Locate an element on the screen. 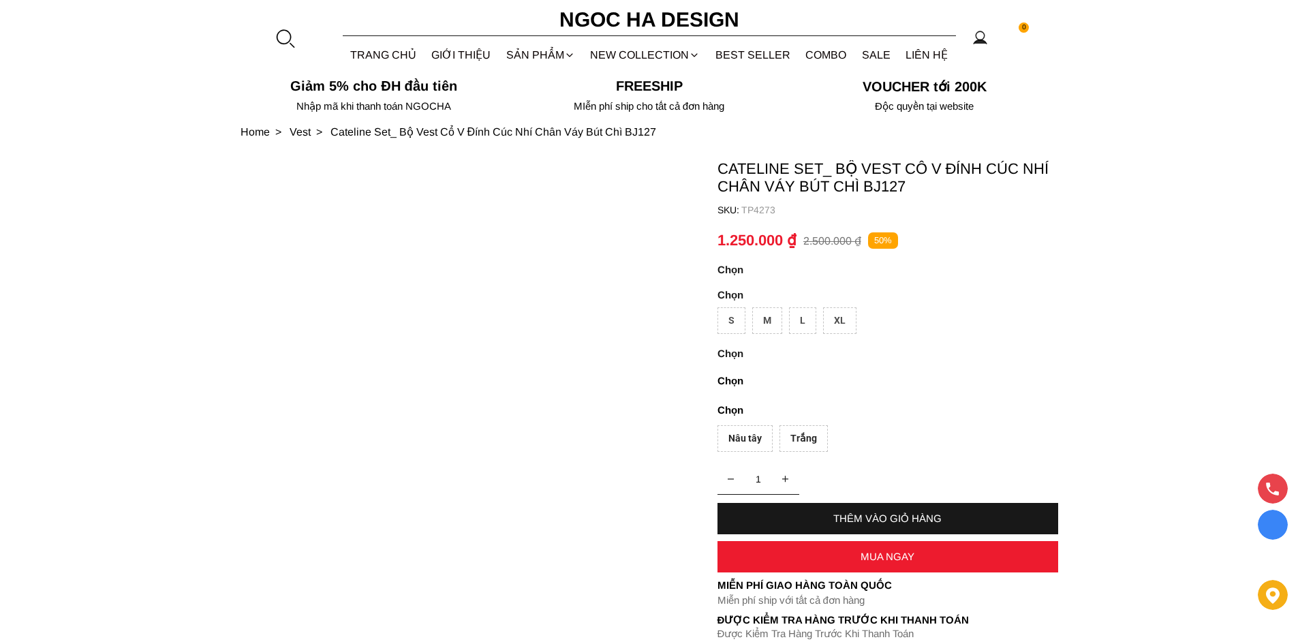  h6: Độc quyền tại website is located at coordinates (925, 106).